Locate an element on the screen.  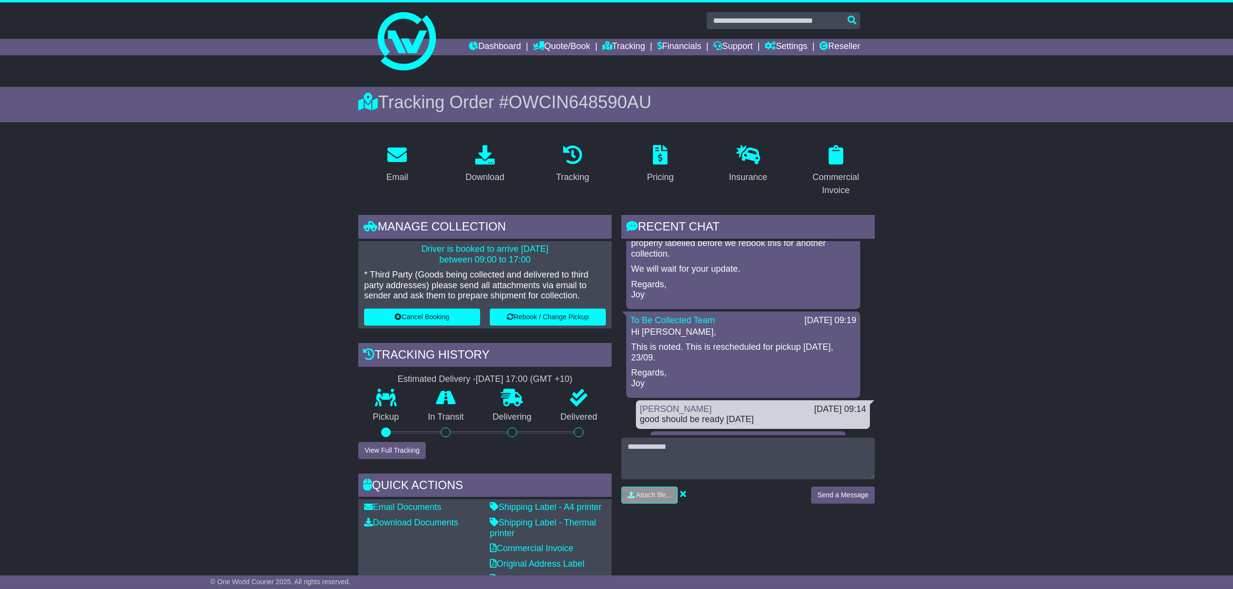
a: Download is located at coordinates (485, 165).